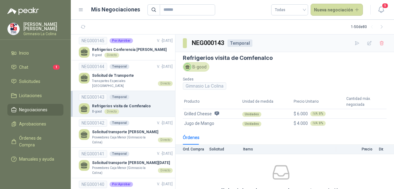 The image size is (394, 189). What do you see at coordinates (56, 67) in the screenshot?
I see `span: 1` at bounding box center [56, 67].